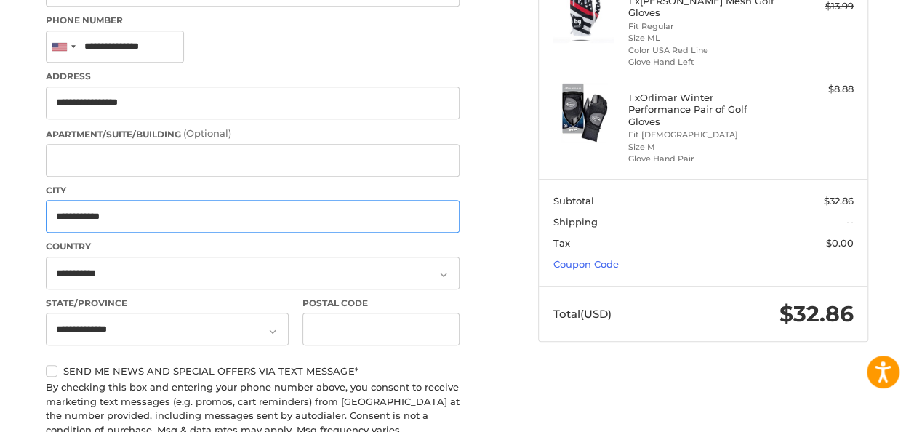  What do you see at coordinates (702, 26) in the screenshot?
I see `li: Fit Regular` at bounding box center [702, 26].